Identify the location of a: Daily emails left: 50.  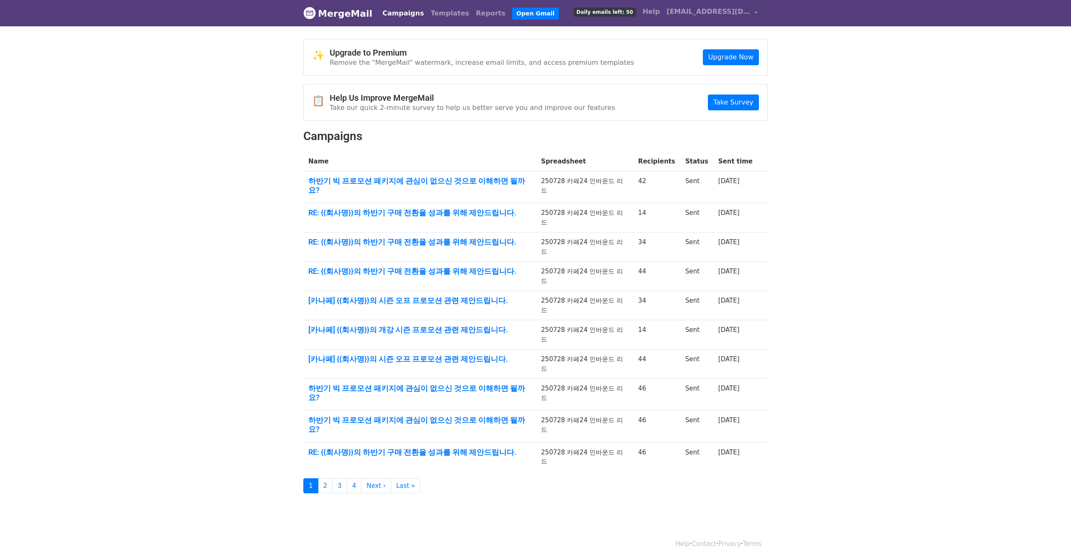
(605, 12).